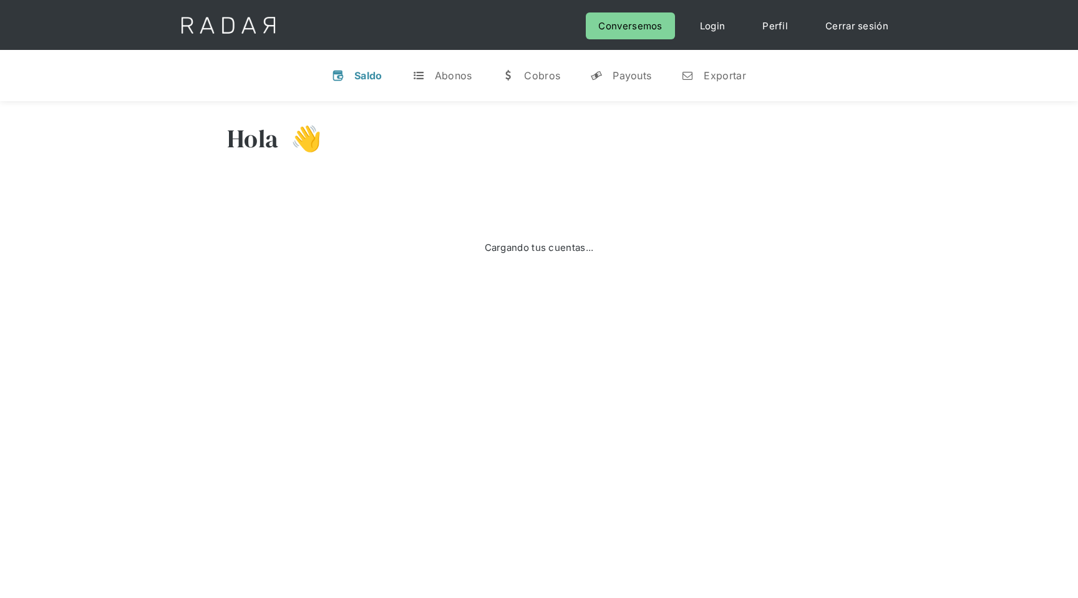 The width and height of the screenshot is (1078, 598). I want to click on h3: Hola, so click(253, 138).